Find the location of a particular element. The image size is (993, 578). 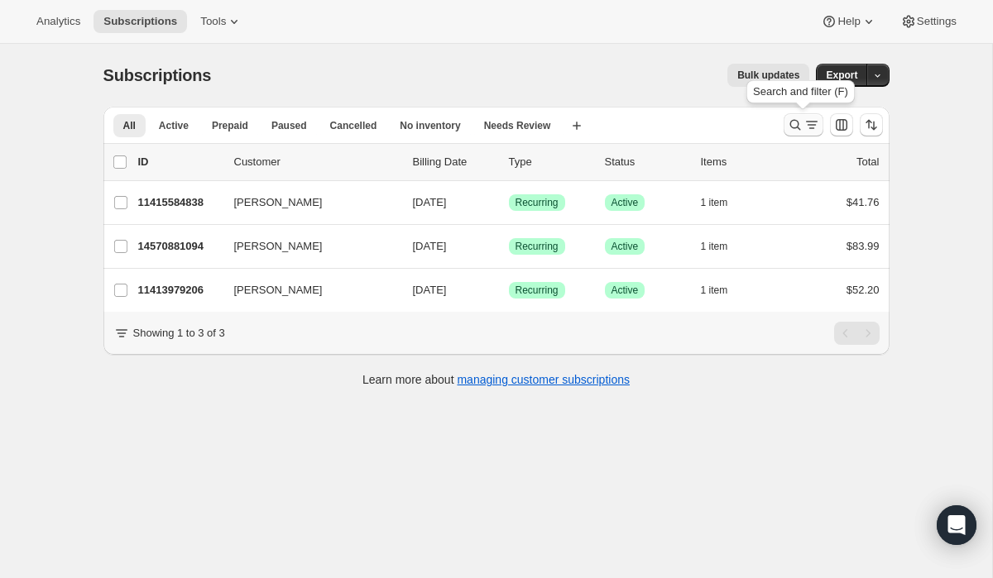

div: Open Intercom Messenger is located at coordinates (957, 525).